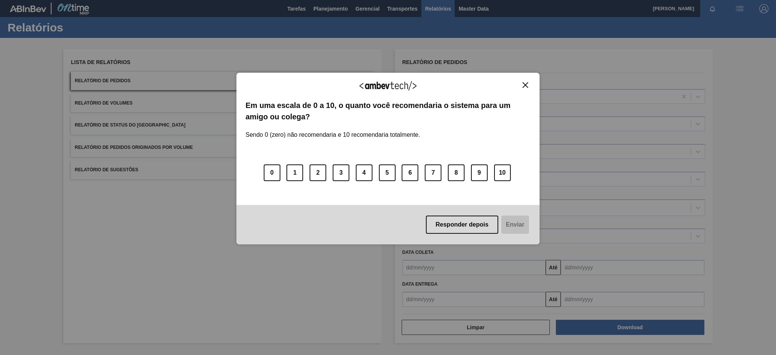 The image size is (776, 355). Describe the element at coordinates (272, 173) in the screenshot. I see `button: 0` at that location.